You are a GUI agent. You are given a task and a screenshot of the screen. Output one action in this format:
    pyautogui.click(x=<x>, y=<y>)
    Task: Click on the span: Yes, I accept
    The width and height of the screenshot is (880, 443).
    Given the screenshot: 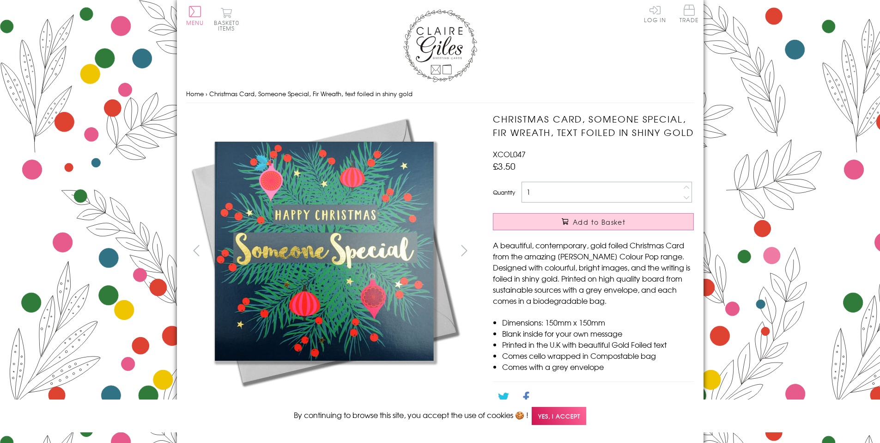 What is the action you would take?
    pyautogui.click(x=559, y=415)
    